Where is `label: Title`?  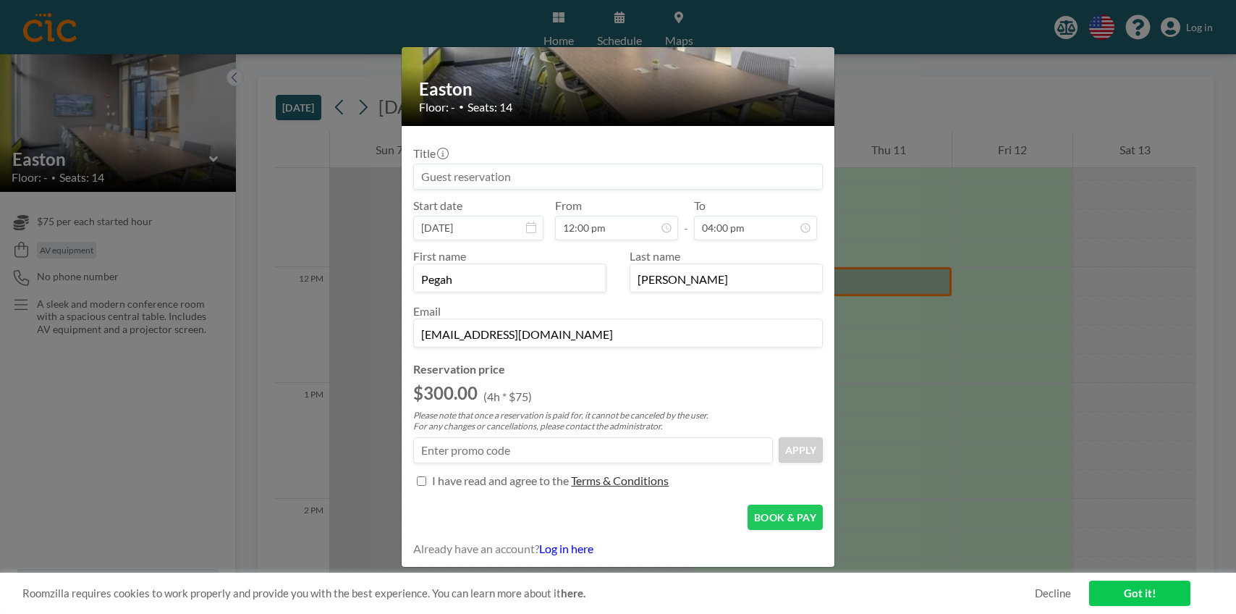
label: Title is located at coordinates (430, 153).